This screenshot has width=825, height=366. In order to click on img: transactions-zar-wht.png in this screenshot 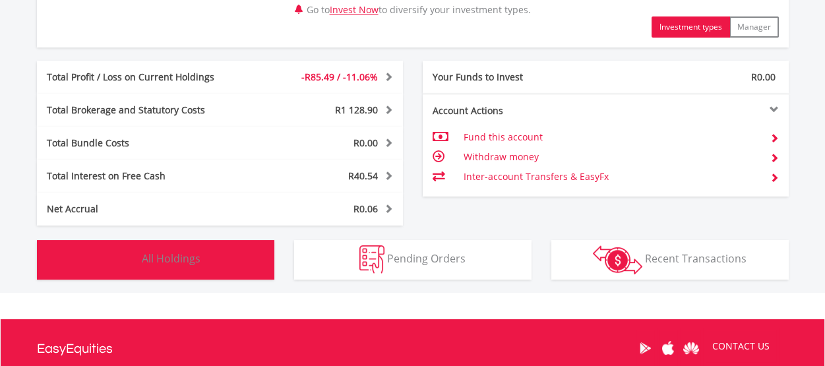, I will do `click(617, 260)`.